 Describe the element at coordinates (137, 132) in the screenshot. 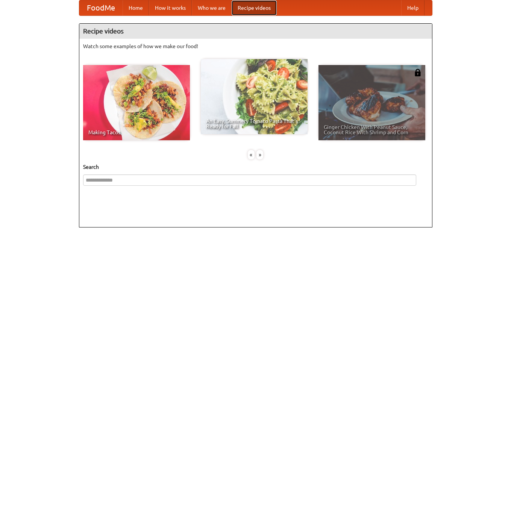

I see `span: Making Tacos` at that location.